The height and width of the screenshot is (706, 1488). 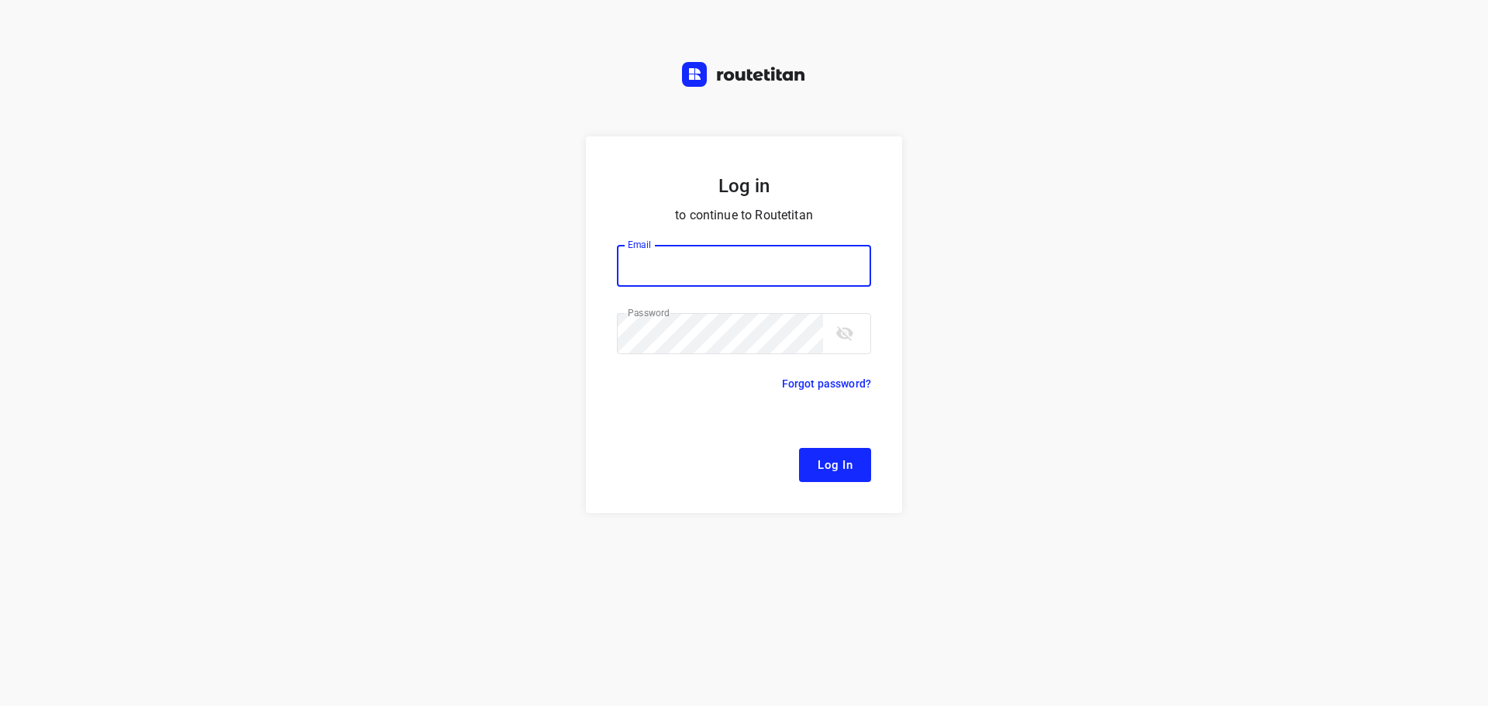 I want to click on button: Log In, so click(x=835, y=465).